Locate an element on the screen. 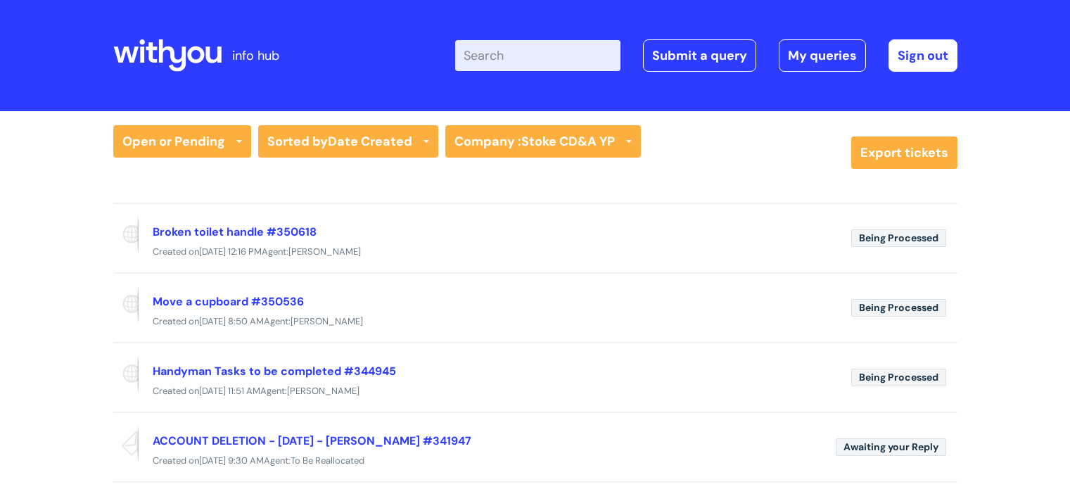  a: Move a cupboard #350536 is located at coordinates (228, 301).